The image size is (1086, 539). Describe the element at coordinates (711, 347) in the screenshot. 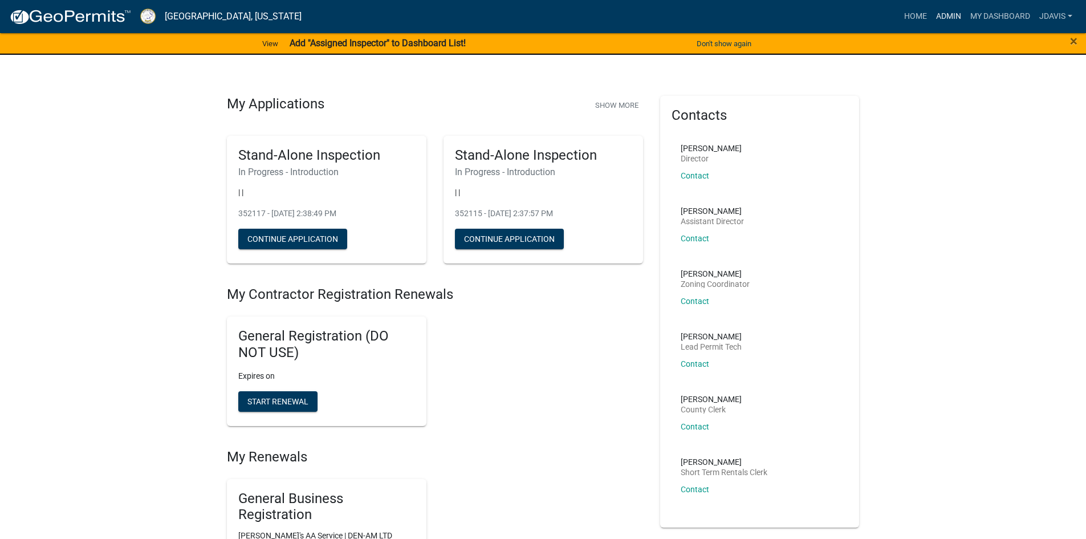

I see `p: Lead Permit Tech` at that location.